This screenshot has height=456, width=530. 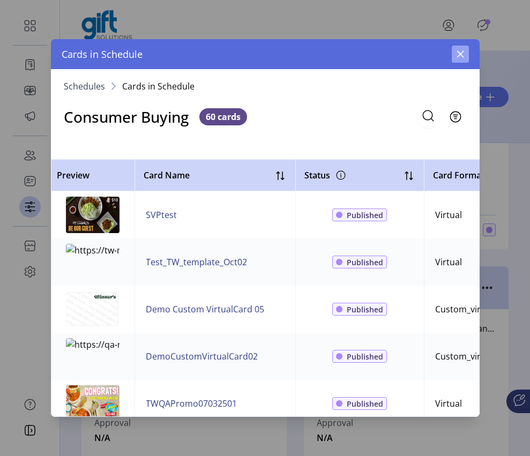 I want to click on span: Demo Custom VirtualCard 05, so click(x=205, y=309).